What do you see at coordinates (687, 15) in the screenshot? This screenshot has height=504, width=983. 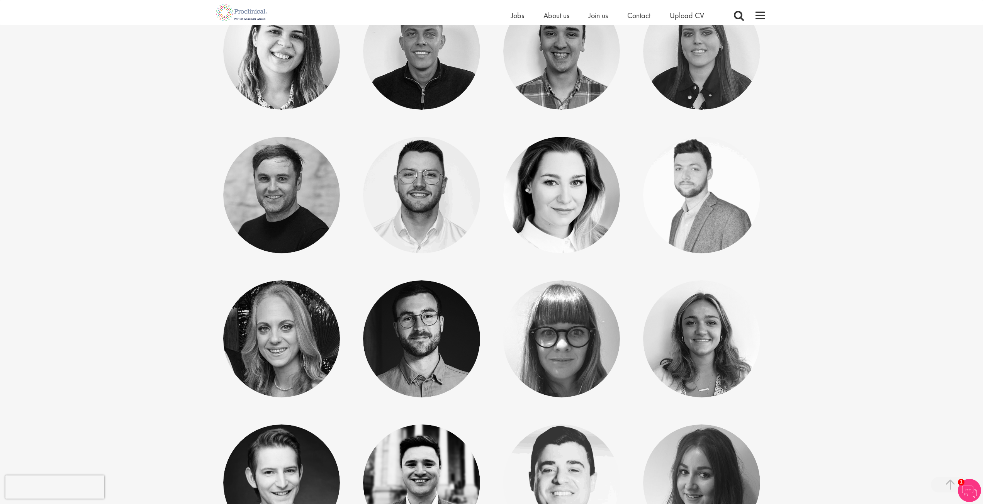 I see `span: Upload CV` at bounding box center [687, 15].